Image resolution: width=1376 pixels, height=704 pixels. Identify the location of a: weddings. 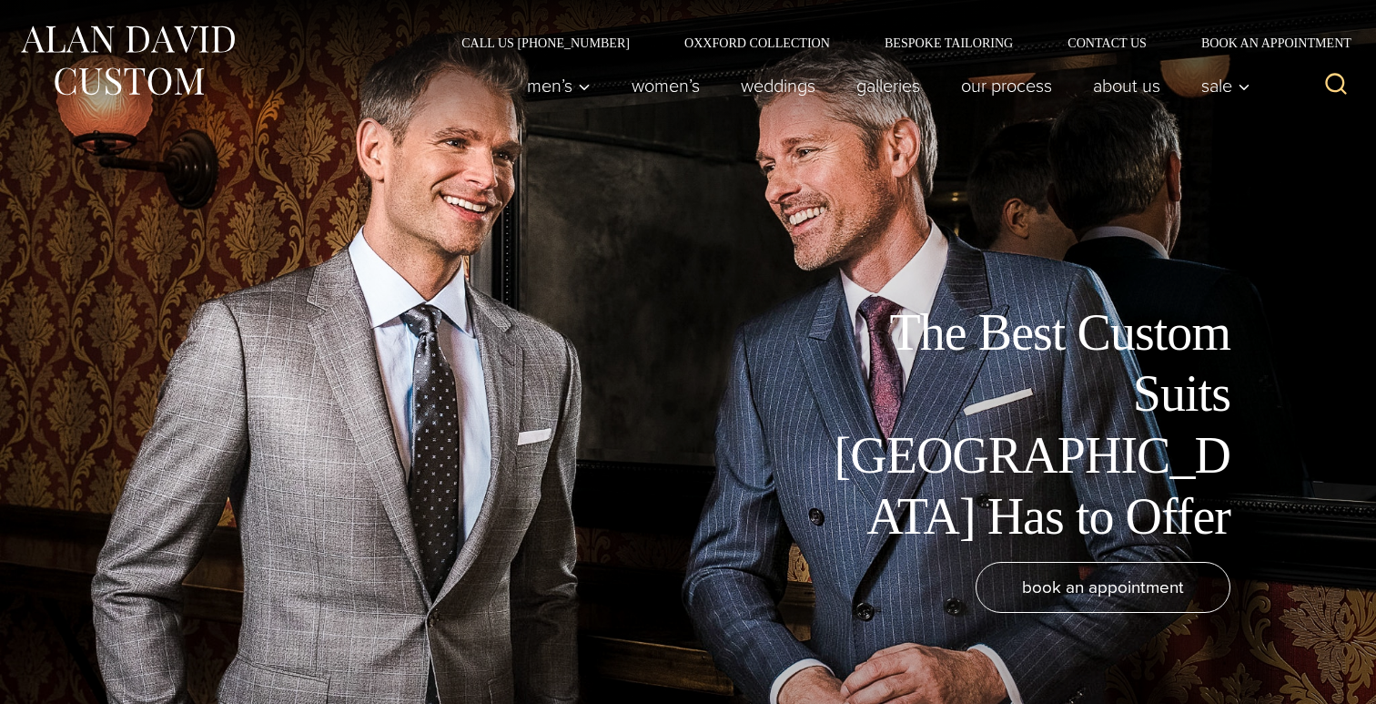
(778, 86).